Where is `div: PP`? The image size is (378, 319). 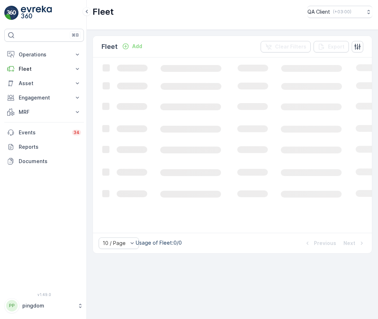 div: PP is located at coordinates (12, 306).